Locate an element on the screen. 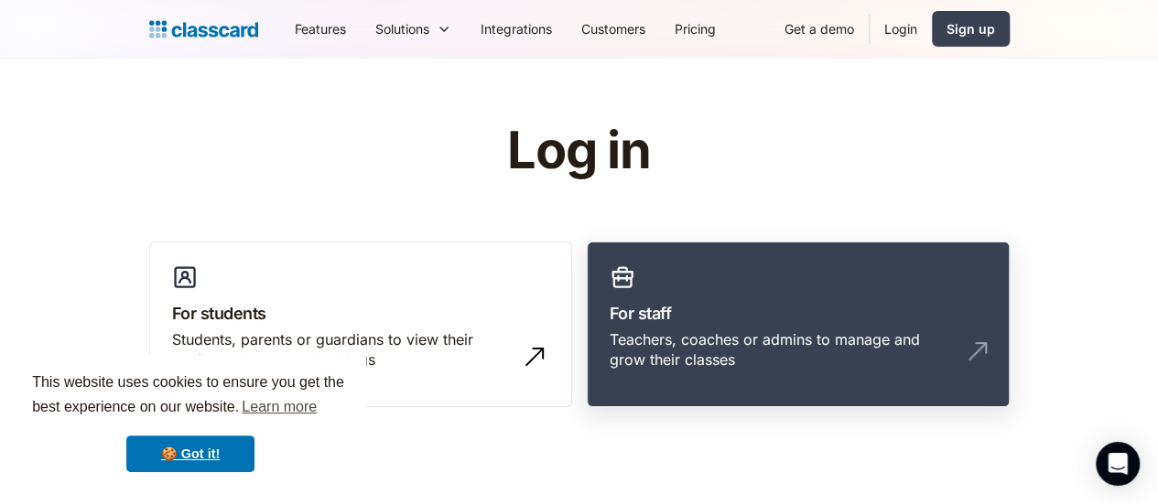 The height and width of the screenshot is (504, 1158). a: For staffTeachers, coaches or admins to manage and grow their classes is located at coordinates (798, 325).